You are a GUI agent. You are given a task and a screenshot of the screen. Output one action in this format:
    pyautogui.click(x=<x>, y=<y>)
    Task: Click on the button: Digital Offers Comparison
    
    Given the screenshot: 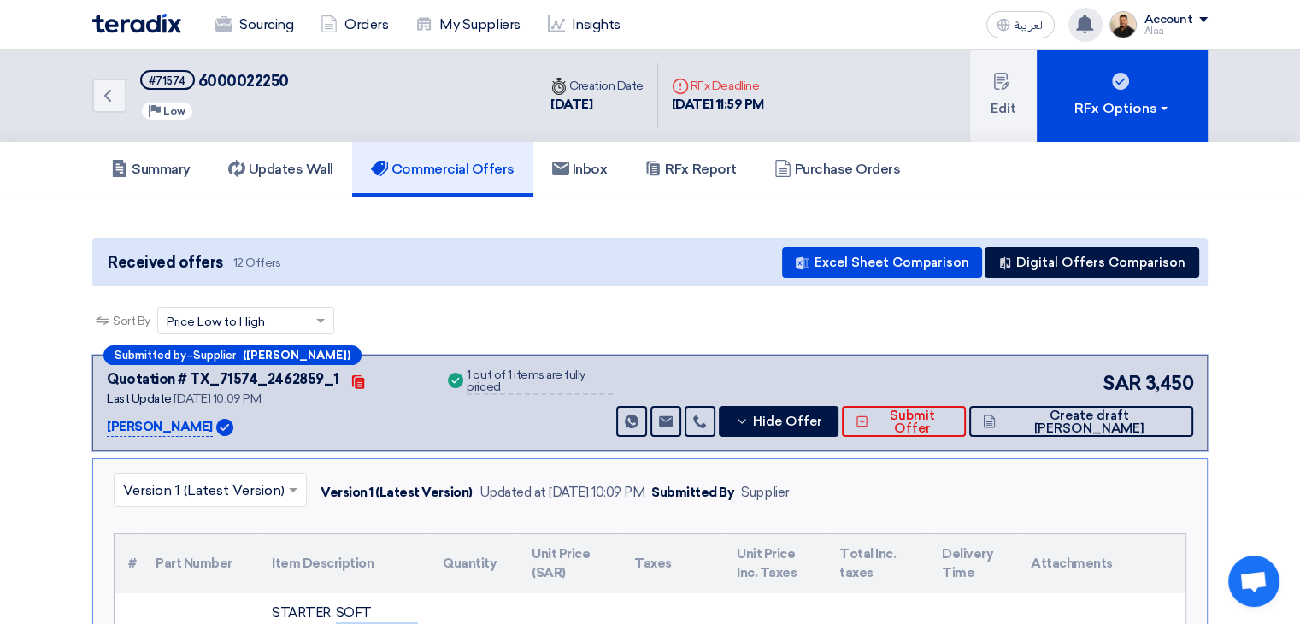 What is the action you would take?
    pyautogui.click(x=1091, y=262)
    